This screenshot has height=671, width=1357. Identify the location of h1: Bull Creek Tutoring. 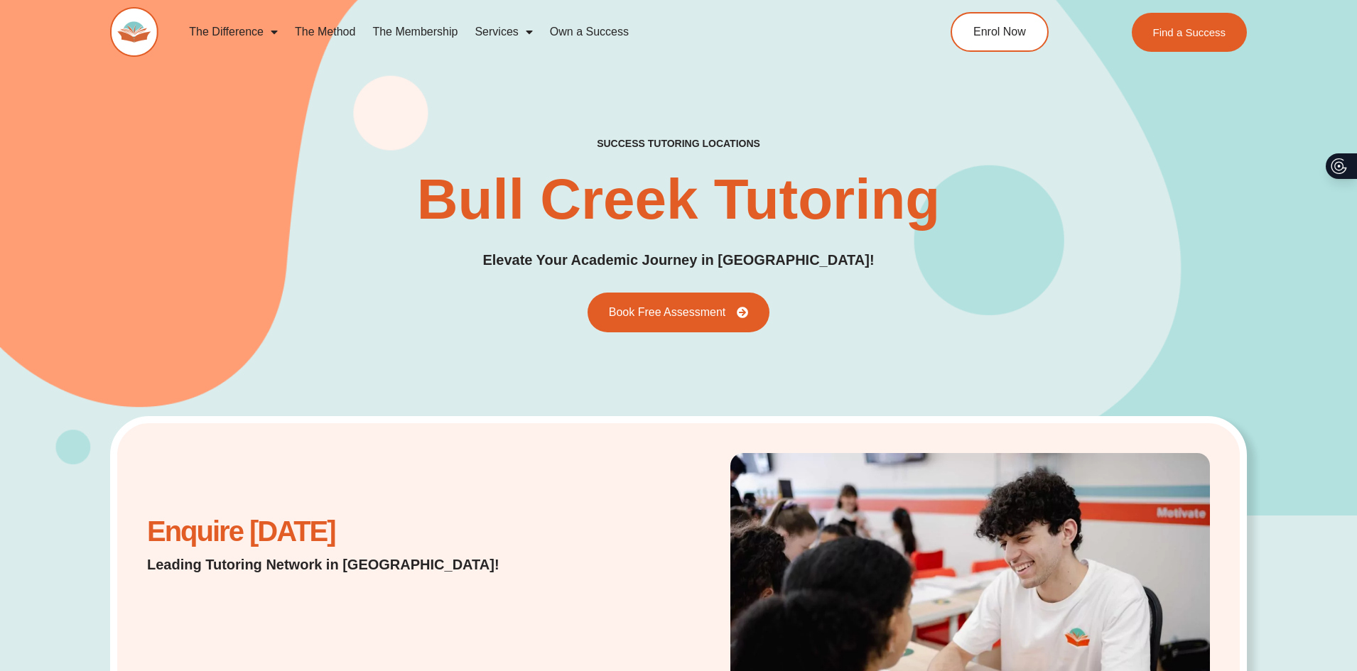
(678, 200).